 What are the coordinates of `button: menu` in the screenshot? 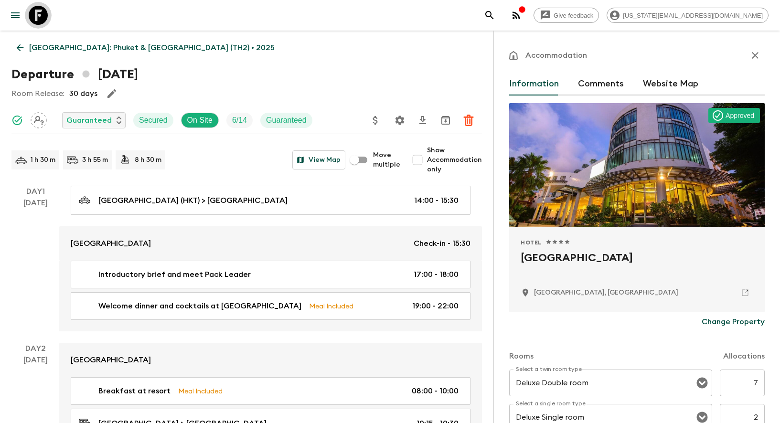 It's located at (15, 15).